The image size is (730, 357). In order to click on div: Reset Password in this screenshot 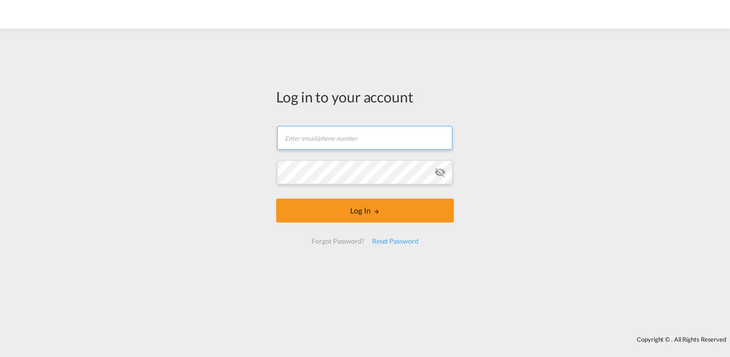, I will do `click(395, 241)`.